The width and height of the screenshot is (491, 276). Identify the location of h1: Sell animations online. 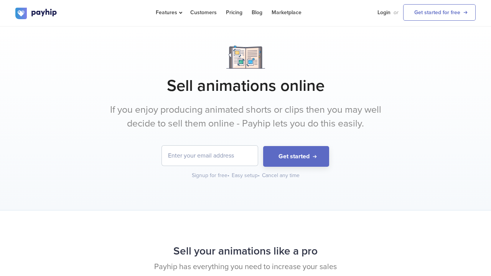
(246, 86).